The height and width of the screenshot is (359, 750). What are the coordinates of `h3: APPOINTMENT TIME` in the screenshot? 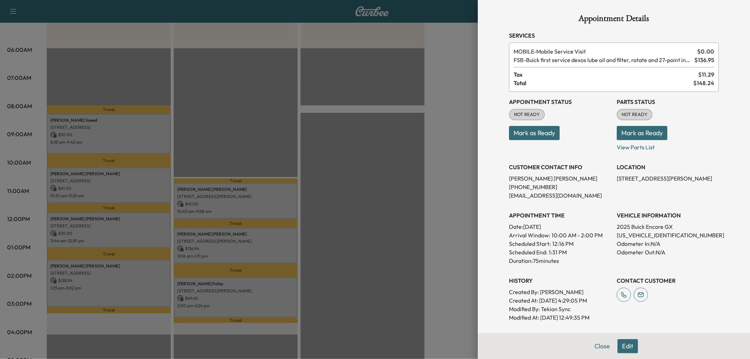 It's located at (560, 215).